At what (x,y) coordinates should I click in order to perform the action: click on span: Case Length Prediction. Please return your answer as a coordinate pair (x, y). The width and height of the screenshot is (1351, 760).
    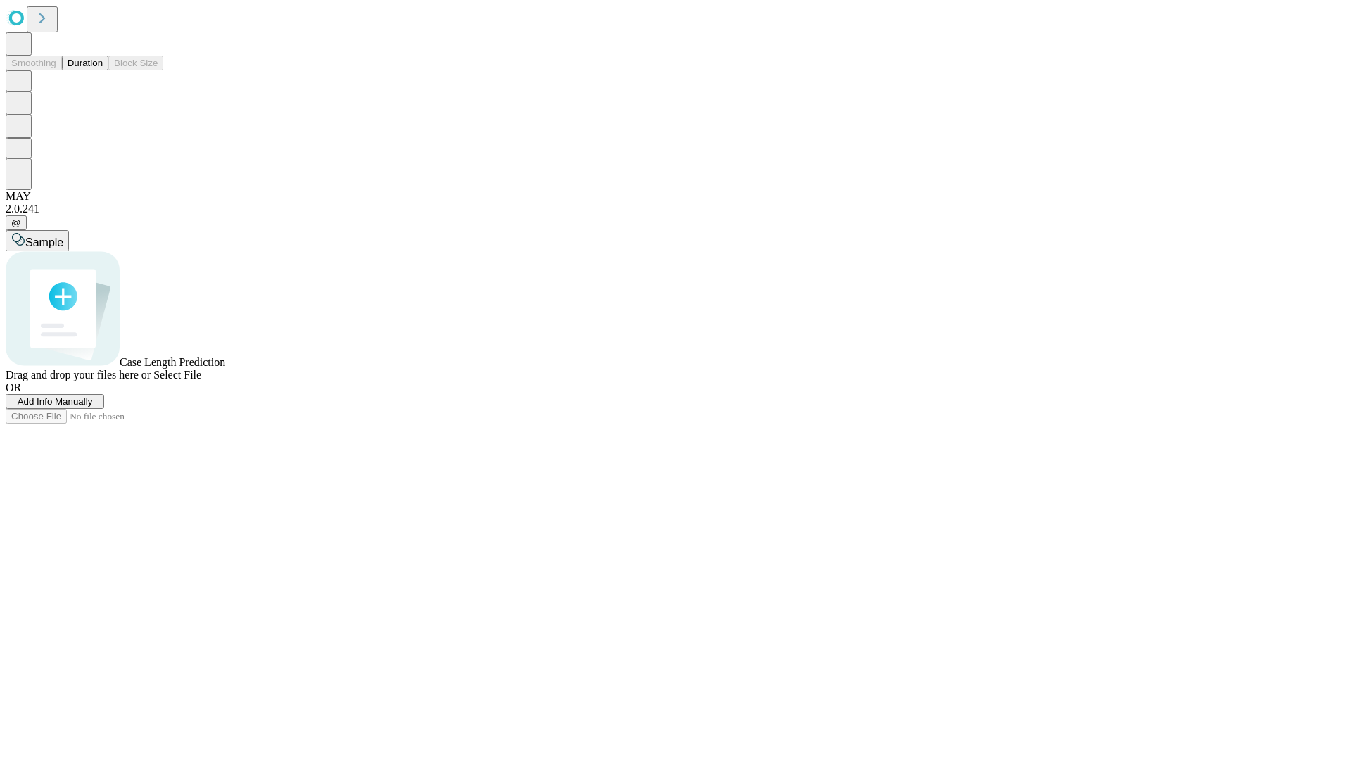
    Looking at the image, I should click on (172, 362).